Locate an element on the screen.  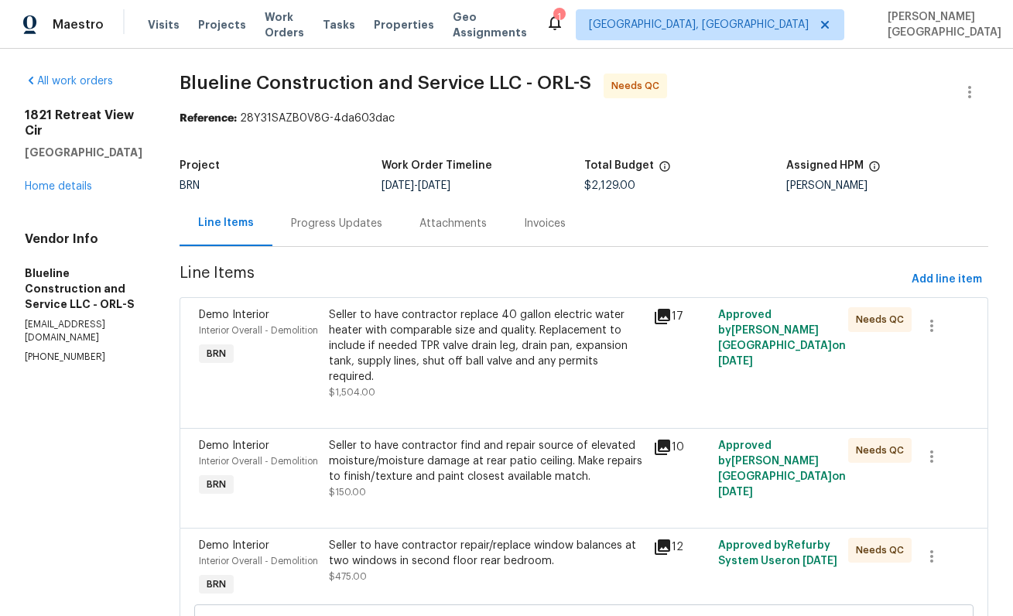
span: The hpm assigned to this work order. is located at coordinates (875, 170).